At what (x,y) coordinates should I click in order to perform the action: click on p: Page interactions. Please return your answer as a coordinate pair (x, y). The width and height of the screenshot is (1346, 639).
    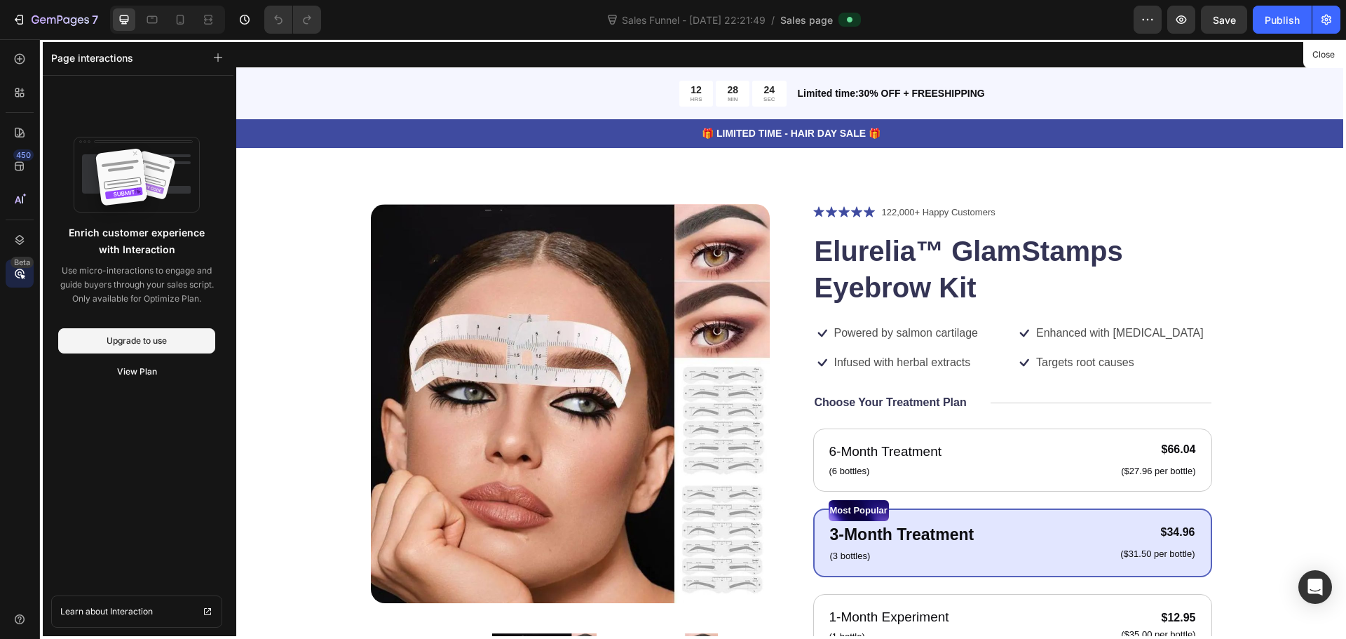
    Looking at the image, I should click on (92, 58).